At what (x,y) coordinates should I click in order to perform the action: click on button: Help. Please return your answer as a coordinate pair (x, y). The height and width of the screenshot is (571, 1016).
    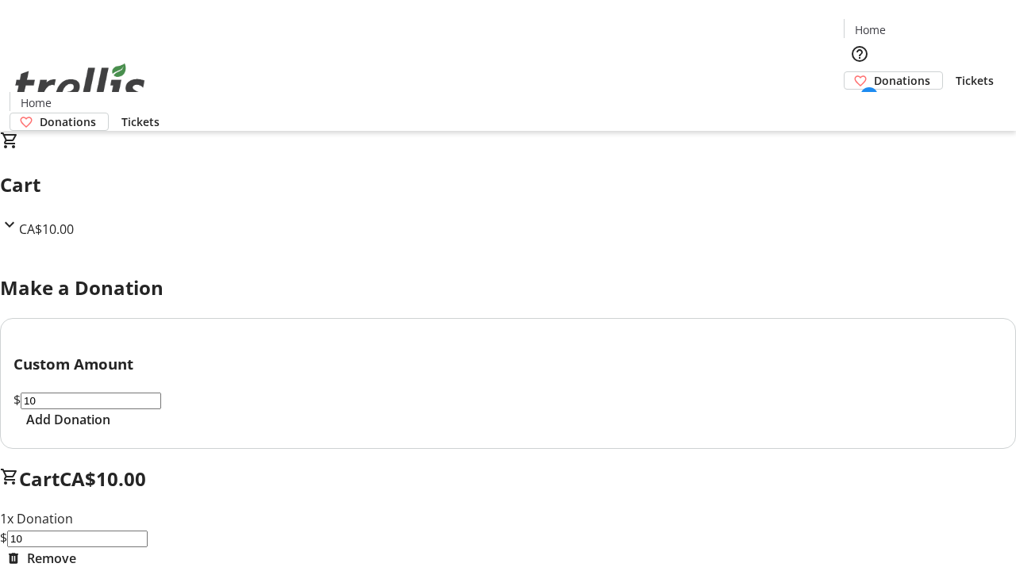
    Looking at the image, I should click on (859, 54).